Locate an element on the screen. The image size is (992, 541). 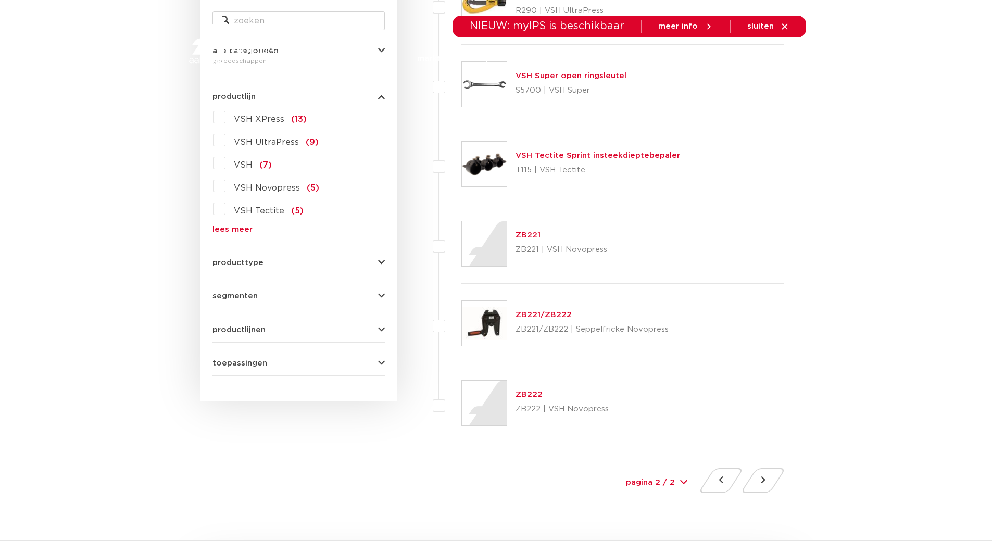
span: (9) is located at coordinates (312, 142).